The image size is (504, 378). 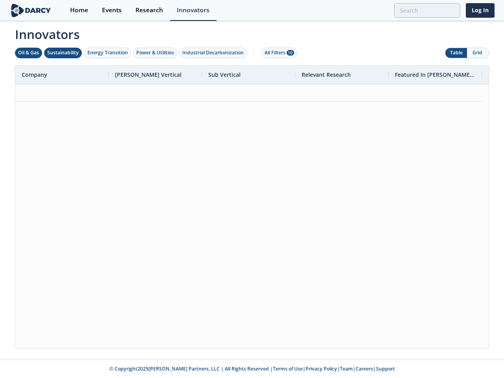 I want to click on button: Sustainability, so click(x=63, y=53).